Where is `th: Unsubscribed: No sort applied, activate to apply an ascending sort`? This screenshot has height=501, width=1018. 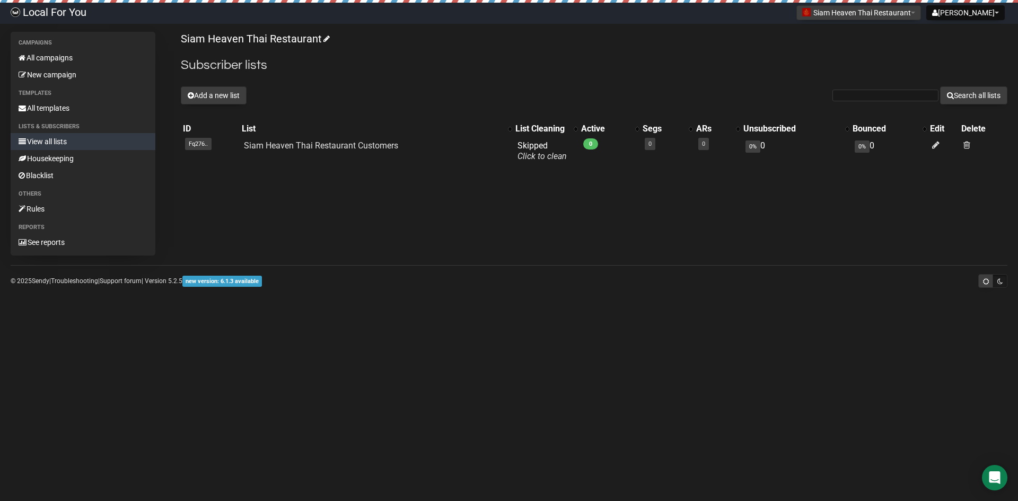
th: Unsubscribed: No sort applied, activate to apply an ascending sort is located at coordinates (796, 129).